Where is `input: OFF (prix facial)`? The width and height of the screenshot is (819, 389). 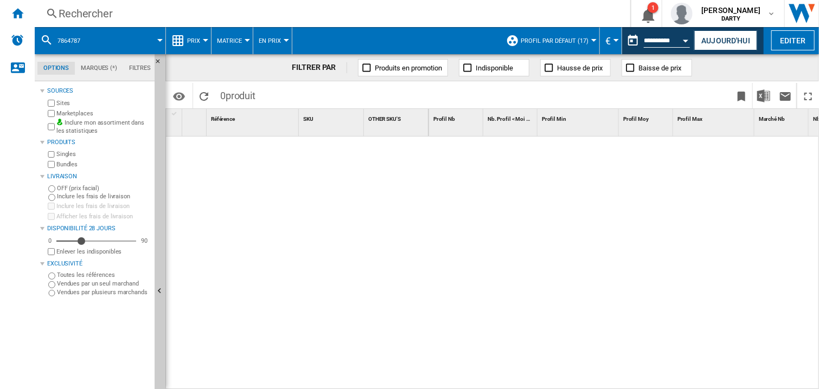
input: OFF (prix facial) is located at coordinates (52, 189).